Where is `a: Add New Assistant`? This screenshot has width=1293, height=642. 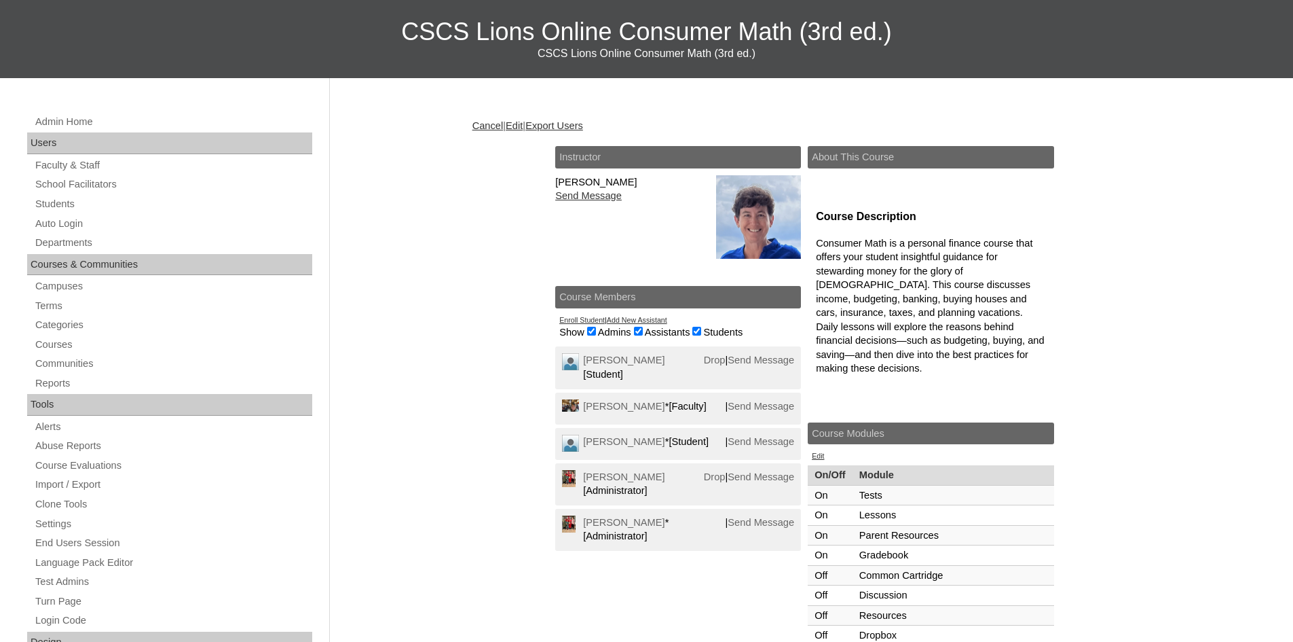 a: Add New Assistant is located at coordinates (637, 320).